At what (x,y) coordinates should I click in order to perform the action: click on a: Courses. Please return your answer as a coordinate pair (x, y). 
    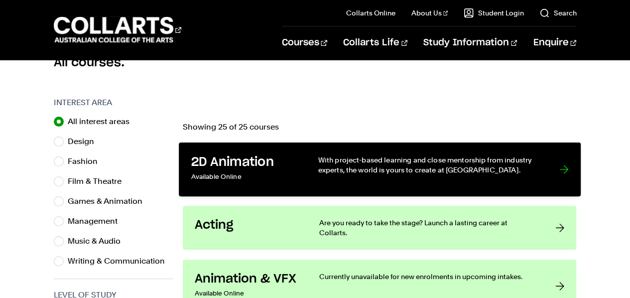
    Looking at the image, I should click on (304, 43).